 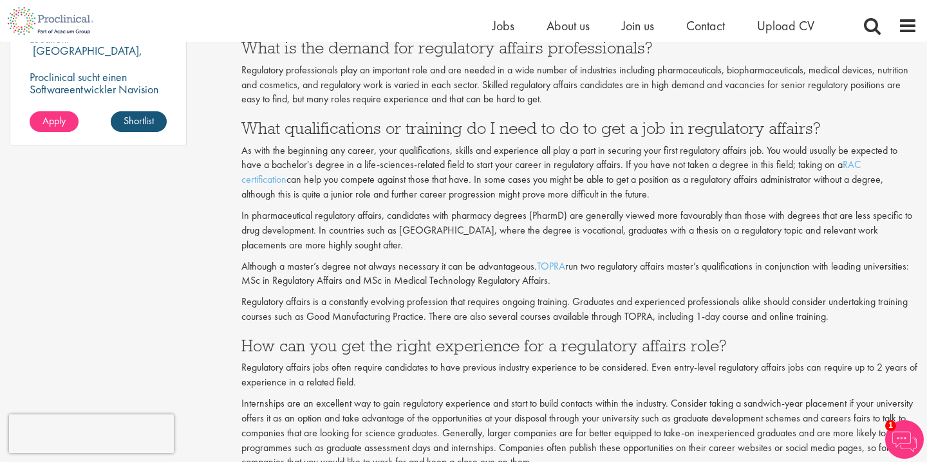 What do you see at coordinates (579, 310) in the screenshot?
I see `p: Regulatory affairs is a constantly evolving profession that requires ongoing training. Graduates ...` at bounding box center [579, 310].